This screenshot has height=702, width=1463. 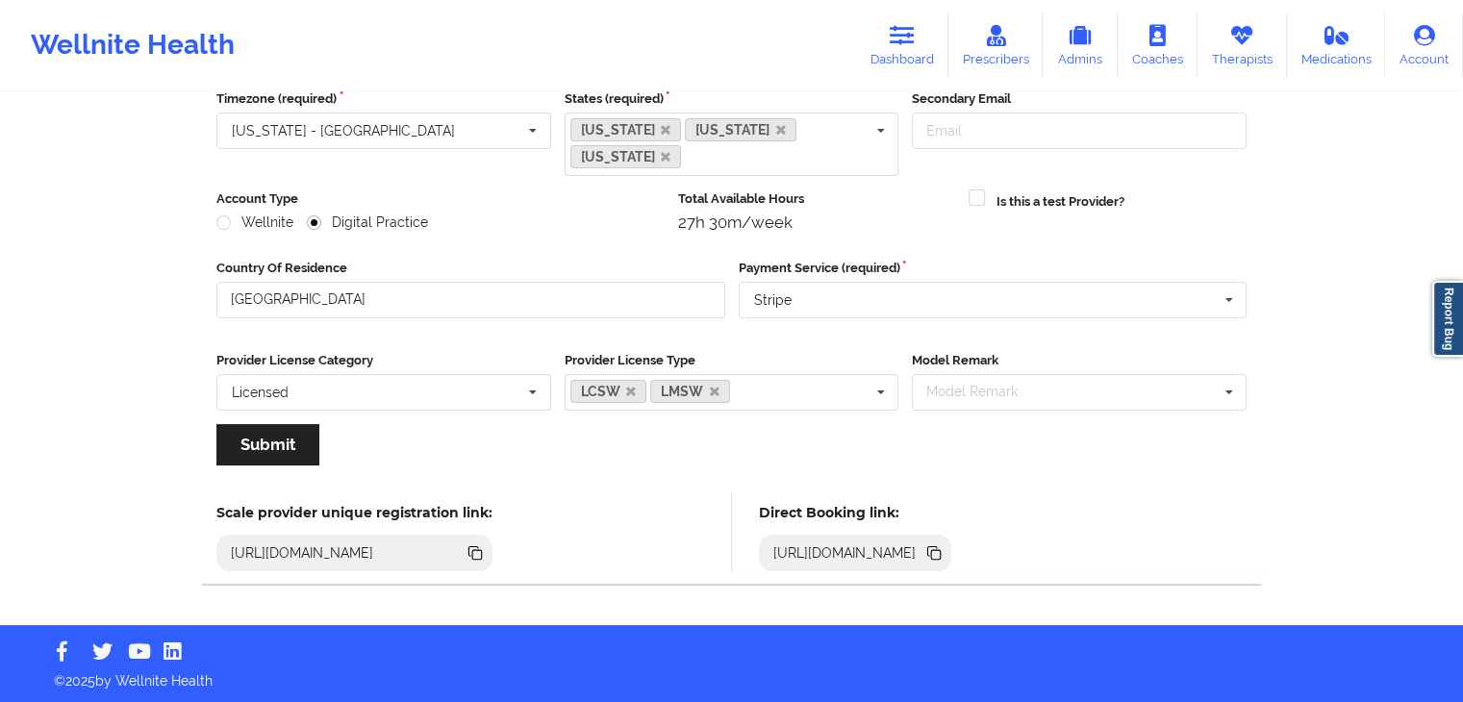 I want to click on label: Timezone (required), so click(x=384, y=99).